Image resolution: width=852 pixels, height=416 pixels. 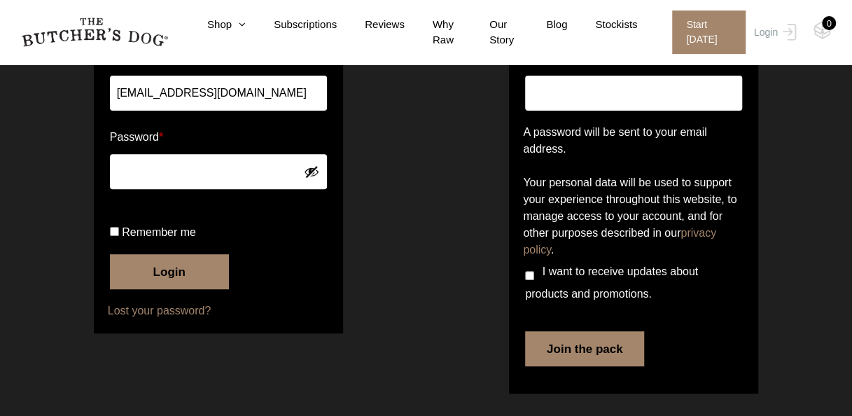 What do you see at coordinates (529, 275) in the screenshot?
I see `input: I want to receive updates about products and promotions.` at bounding box center [529, 275].